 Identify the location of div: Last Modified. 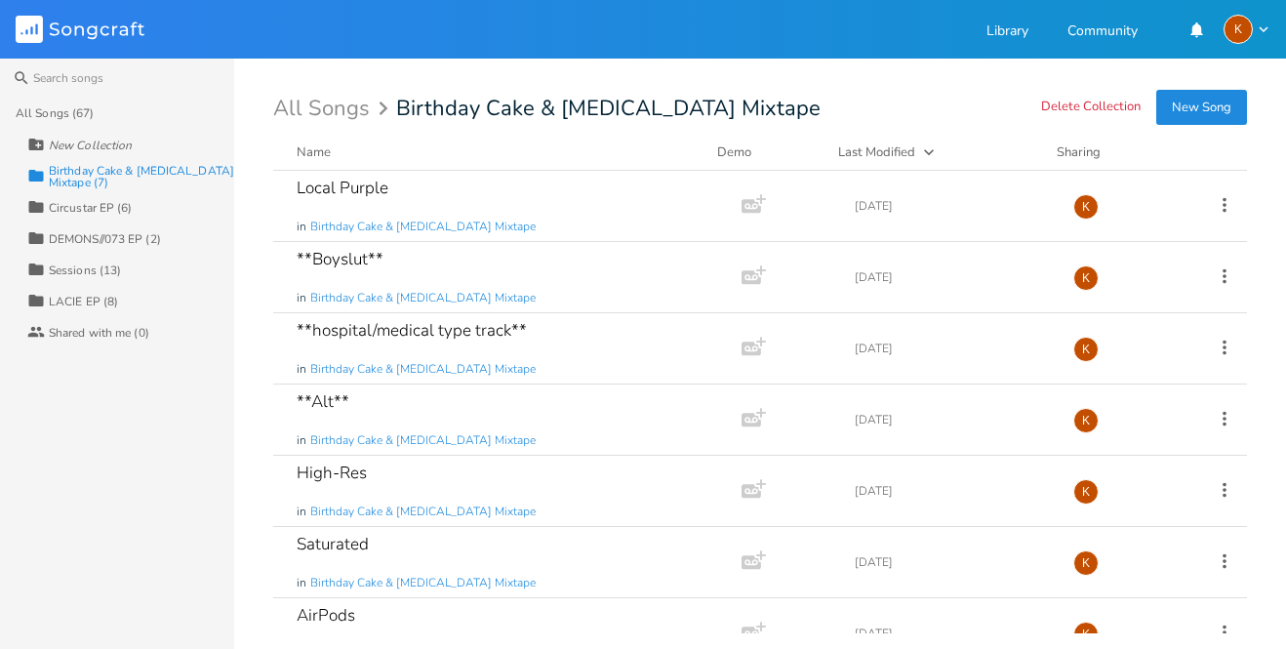
(876, 152).